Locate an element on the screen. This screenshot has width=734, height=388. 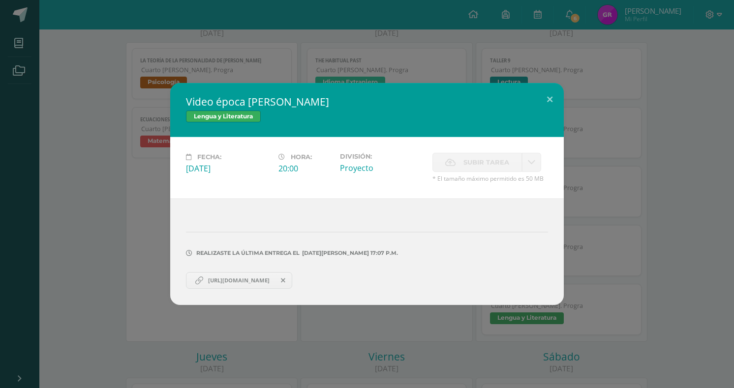
span: Fecha: is located at coordinates (209, 157).